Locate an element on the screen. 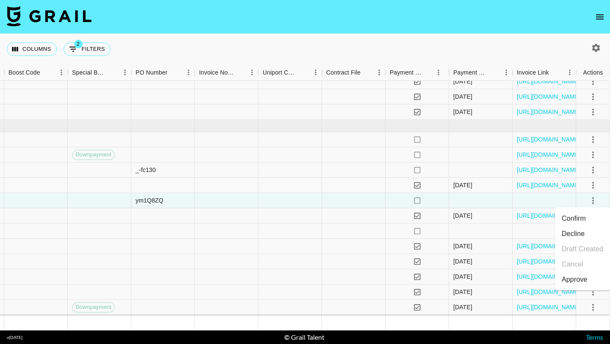 The width and height of the screenshot is (610, 344). a: Terms is located at coordinates (595, 337).